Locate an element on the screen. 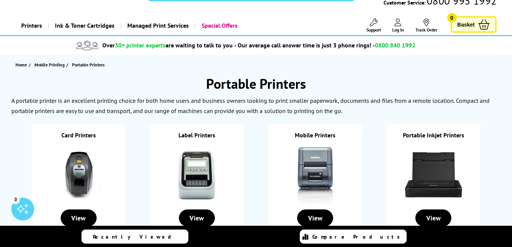  a: Managed Print Services is located at coordinates (157, 25).